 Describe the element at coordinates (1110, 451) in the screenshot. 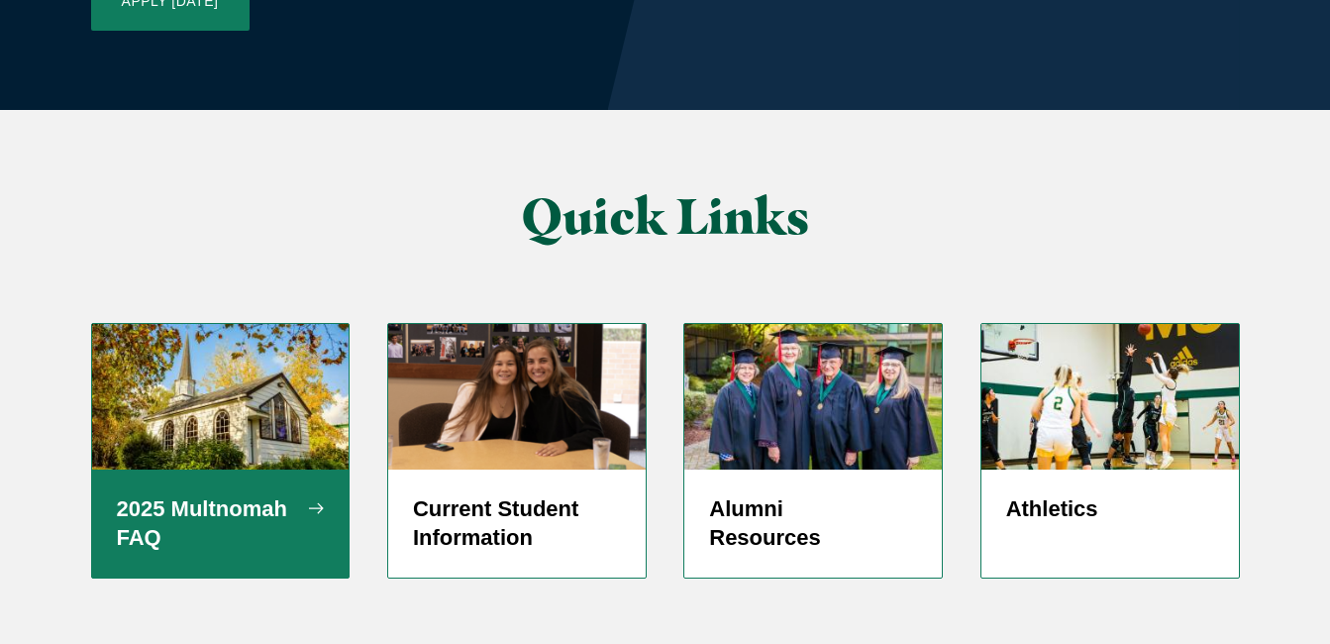

I see `a: Women's Basketball player shooting jump shot Athletics` at that location.